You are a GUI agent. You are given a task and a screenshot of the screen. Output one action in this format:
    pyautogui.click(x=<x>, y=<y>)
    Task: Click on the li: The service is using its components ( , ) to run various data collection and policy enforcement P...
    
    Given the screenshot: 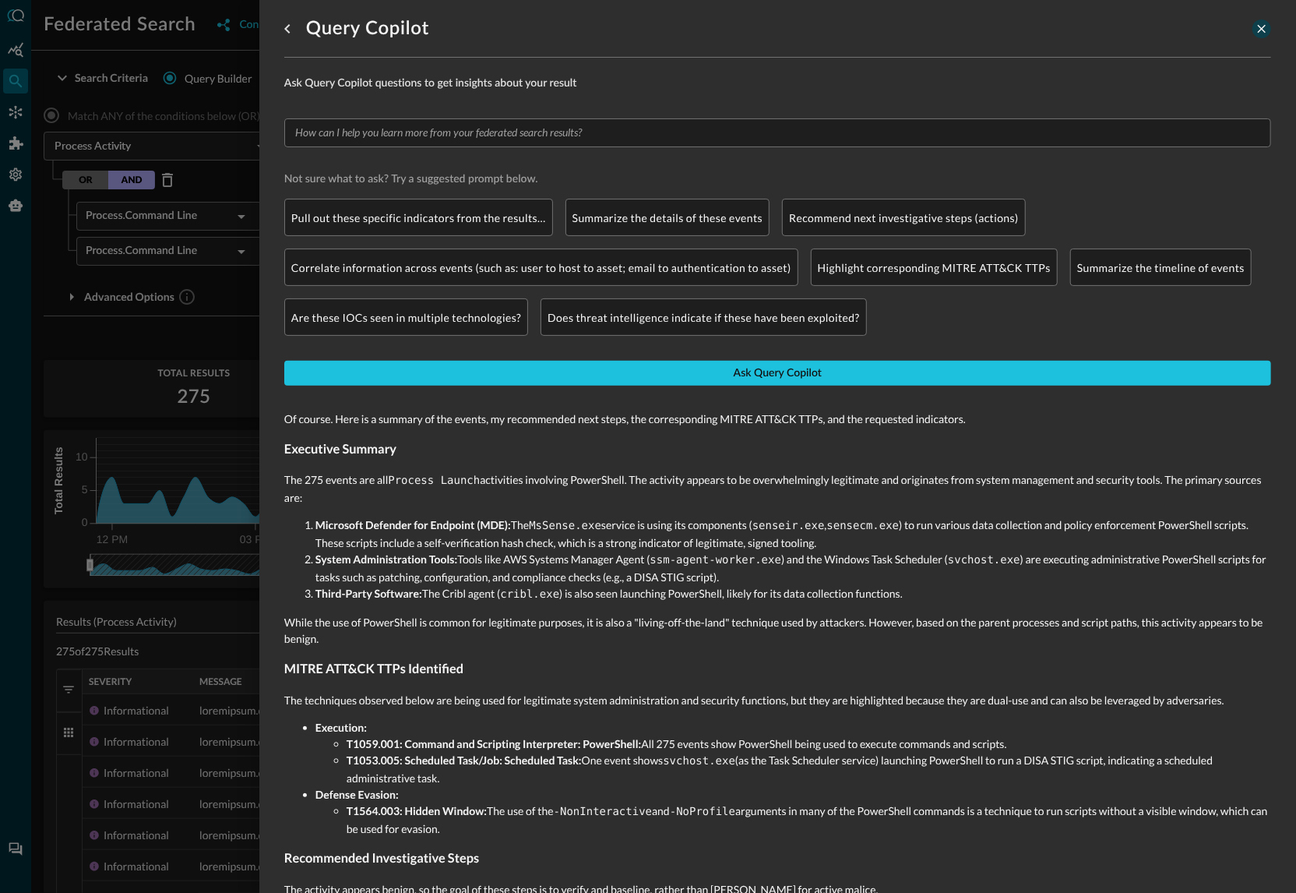 What is the action you would take?
    pyautogui.click(x=793, y=534)
    